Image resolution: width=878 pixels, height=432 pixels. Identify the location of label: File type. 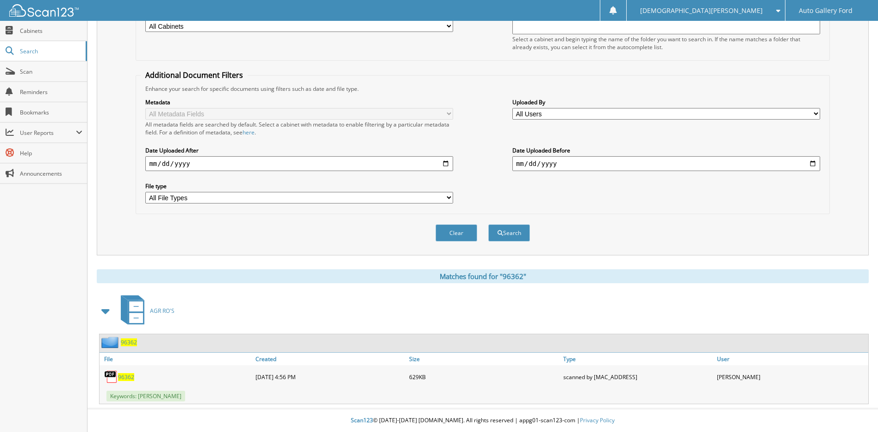
(299, 186).